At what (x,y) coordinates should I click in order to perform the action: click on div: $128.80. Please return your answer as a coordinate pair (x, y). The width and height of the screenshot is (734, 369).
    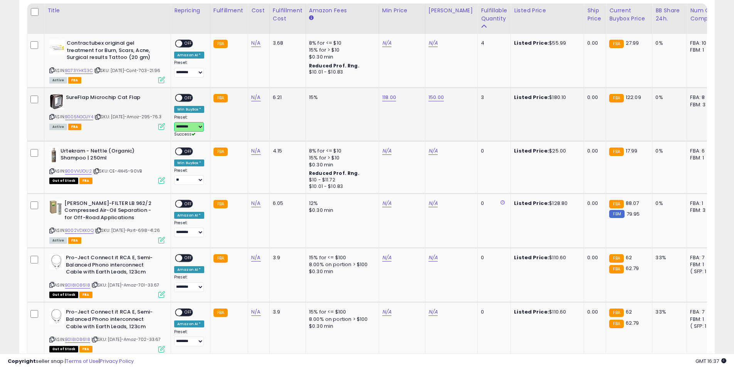
    Looking at the image, I should click on (546, 203).